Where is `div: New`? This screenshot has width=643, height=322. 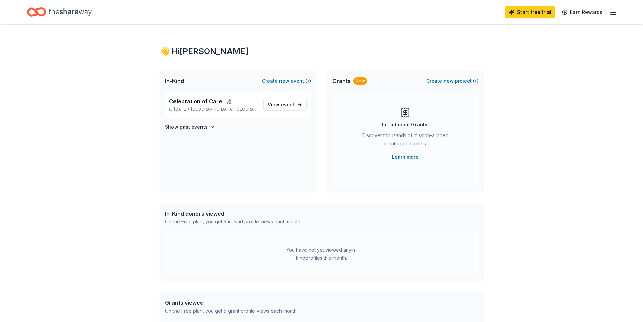
div: New is located at coordinates (360, 81).